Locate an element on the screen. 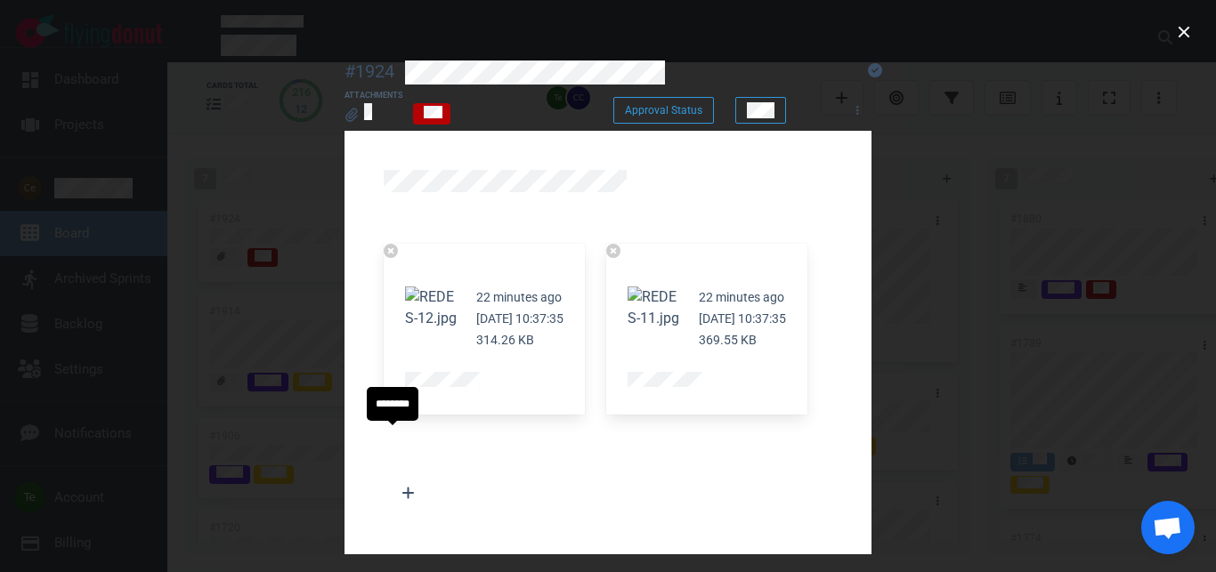 This screenshot has height=572, width=1216. button: close is located at coordinates (1184, 32).